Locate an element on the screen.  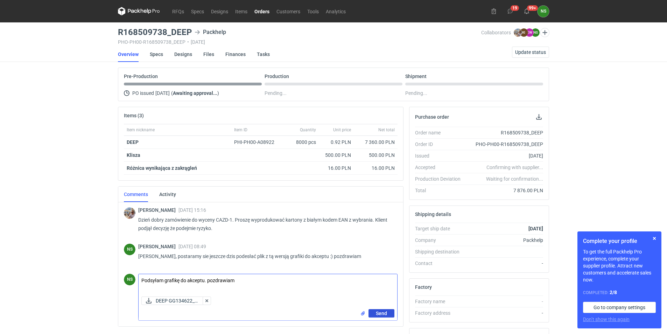
h2: Factory is located at coordinates (424, 287).